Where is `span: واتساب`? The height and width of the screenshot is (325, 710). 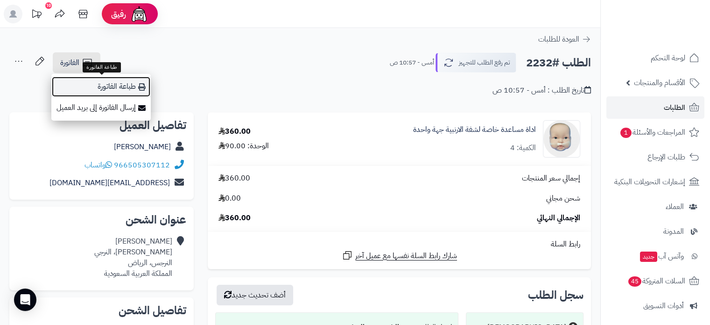
span: واتساب is located at coordinates (98, 165).